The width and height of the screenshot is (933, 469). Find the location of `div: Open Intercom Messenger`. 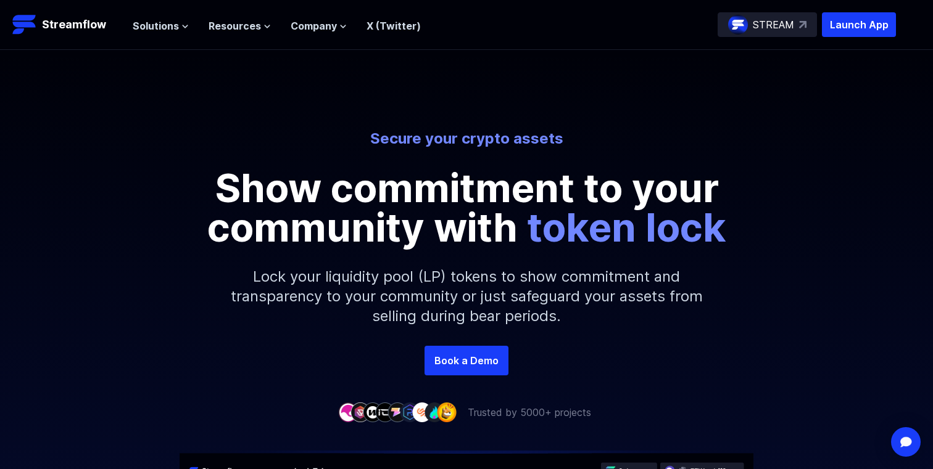

div: Open Intercom Messenger is located at coordinates (906, 442).